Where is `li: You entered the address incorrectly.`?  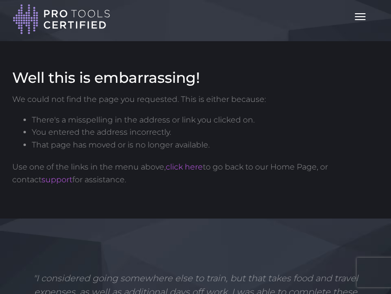 li: You entered the address incorrectly. is located at coordinates (206, 132).